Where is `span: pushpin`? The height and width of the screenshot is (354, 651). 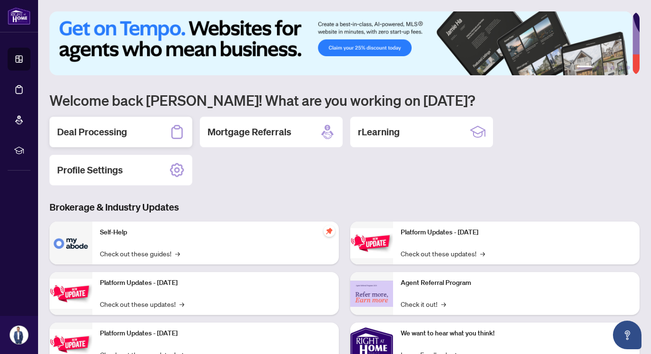 span: pushpin is located at coordinates (329, 231).